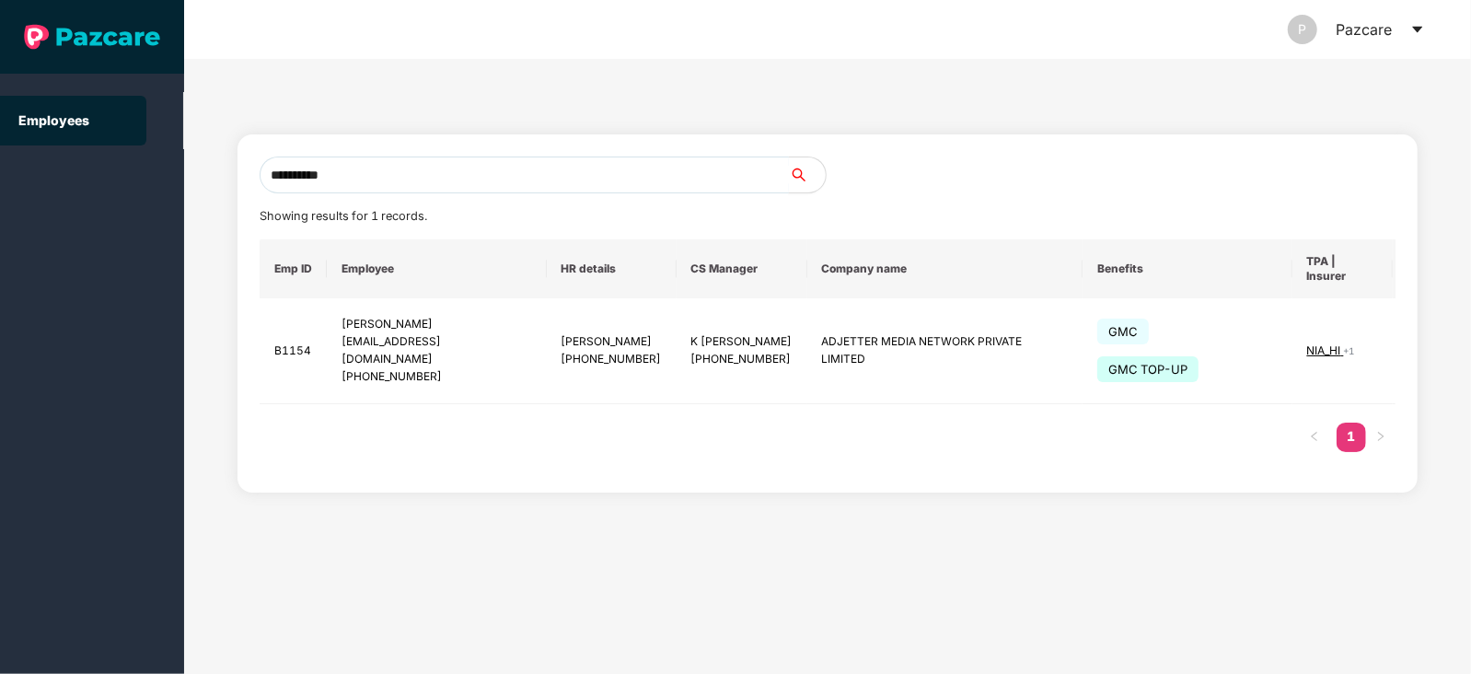 This screenshot has width=1471, height=674. What do you see at coordinates (1315, 437) in the screenshot?
I see `button: left` at bounding box center [1315, 437].